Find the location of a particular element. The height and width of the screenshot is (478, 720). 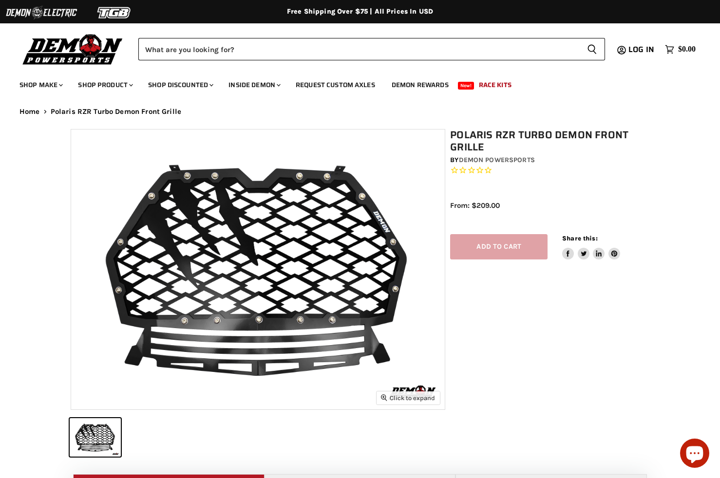

span: Click to expand is located at coordinates (408, 398).